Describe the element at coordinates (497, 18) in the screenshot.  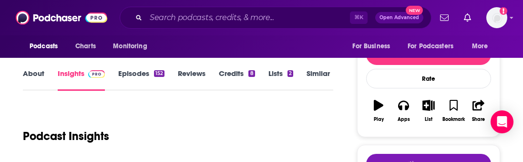
I see `button: Show profile menu` at that location.